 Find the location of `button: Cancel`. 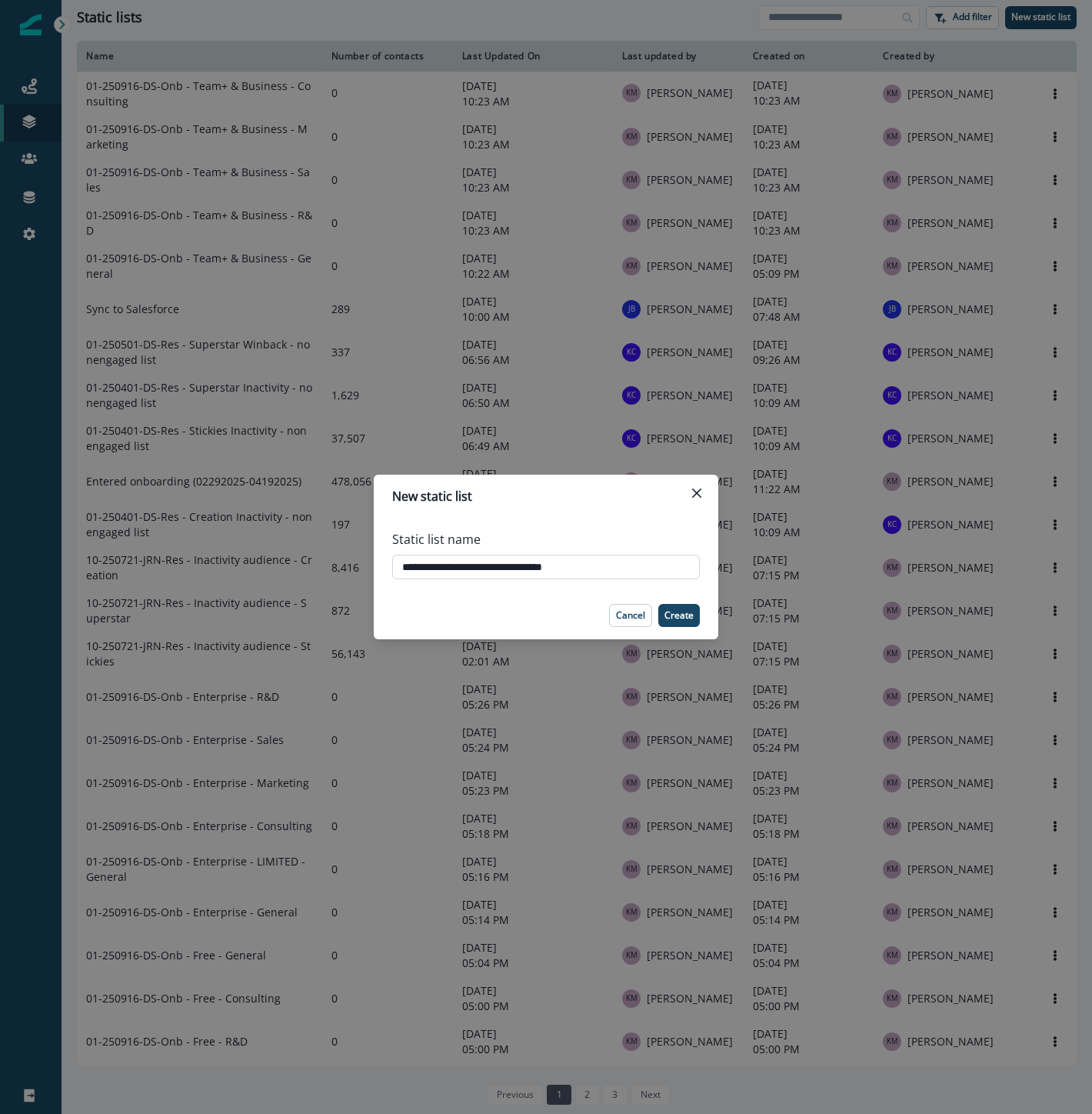

button: Cancel is located at coordinates (631, 615).